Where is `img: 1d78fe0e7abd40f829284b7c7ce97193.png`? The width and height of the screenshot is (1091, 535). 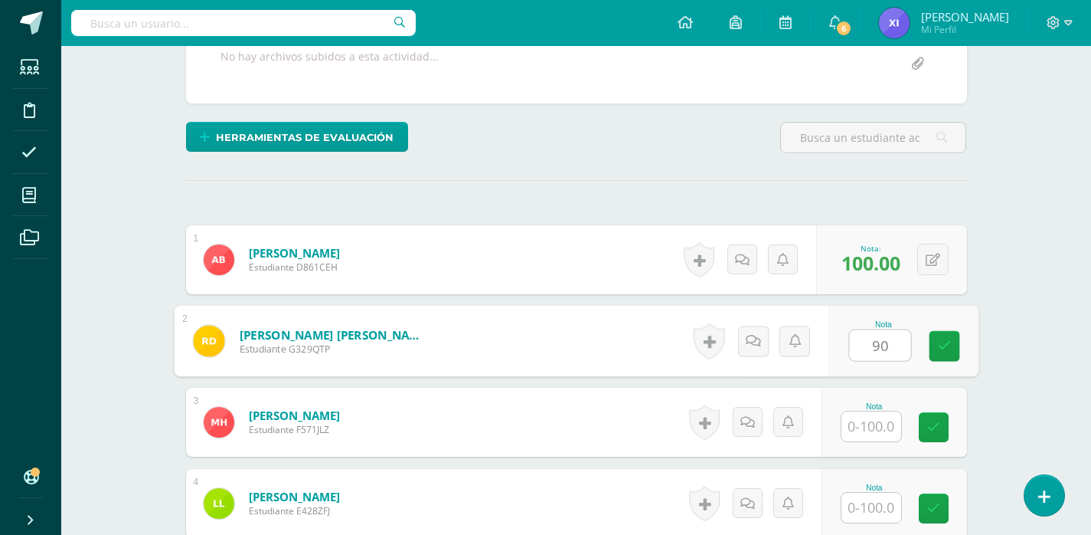
img: 1d78fe0e7abd40f829284b7c7ce97193.png is located at coordinates (895, 23).